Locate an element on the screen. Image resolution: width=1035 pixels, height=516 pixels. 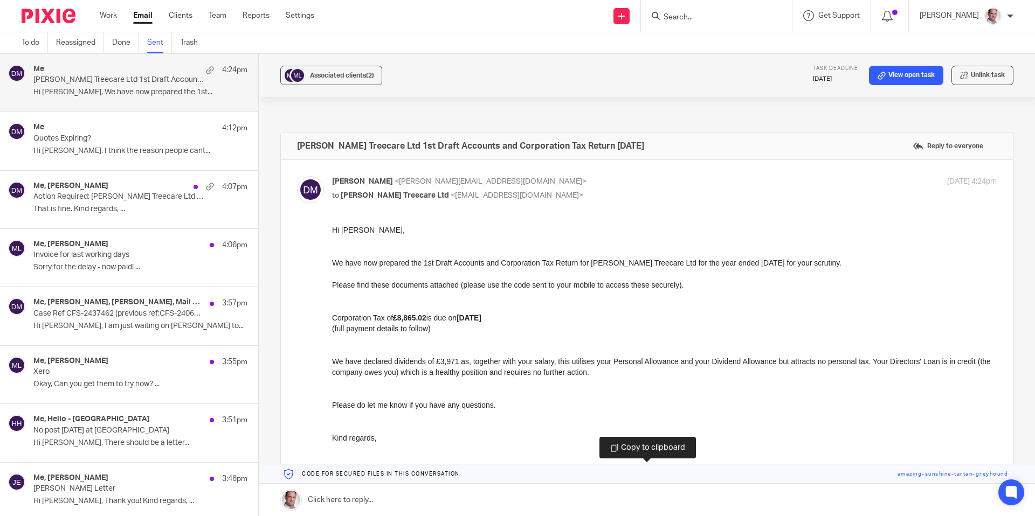
a: Reassigned is located at coordinates (80, 43).